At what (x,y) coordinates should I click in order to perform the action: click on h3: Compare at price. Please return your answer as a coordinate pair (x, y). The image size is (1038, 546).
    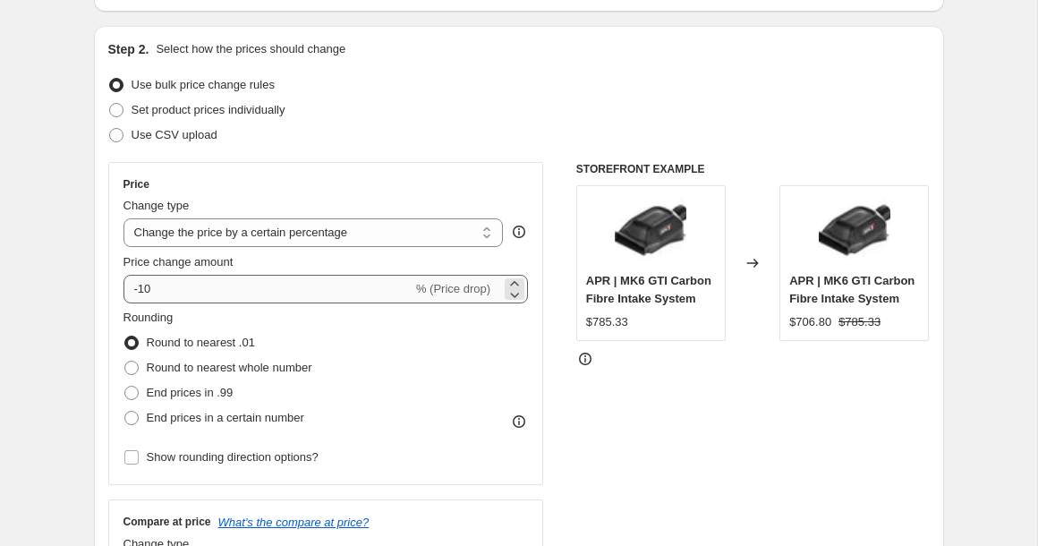
    Looking at the image, I should click on (167, 522).